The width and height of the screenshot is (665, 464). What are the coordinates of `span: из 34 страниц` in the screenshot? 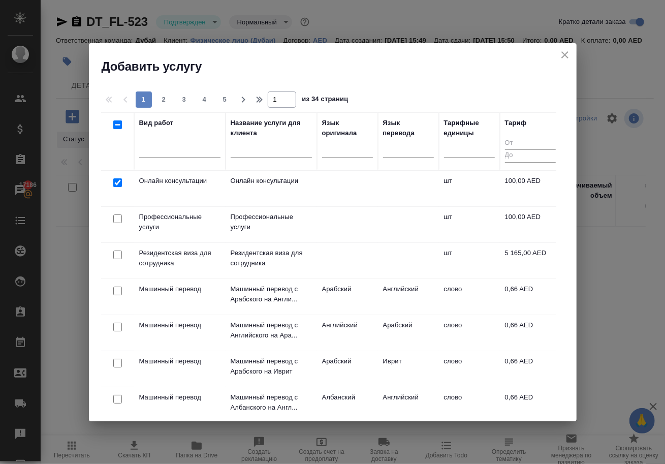 It's located at (325, 100).